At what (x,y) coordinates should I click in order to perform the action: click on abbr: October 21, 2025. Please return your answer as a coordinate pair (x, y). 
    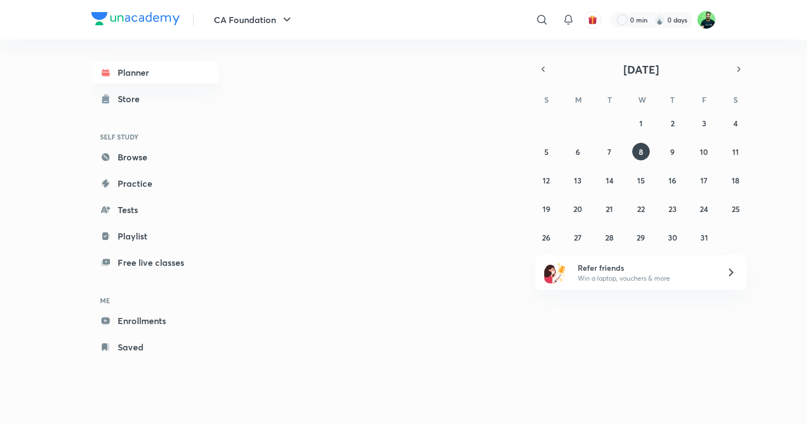
    Looking at the image, I should click on (609, 209).